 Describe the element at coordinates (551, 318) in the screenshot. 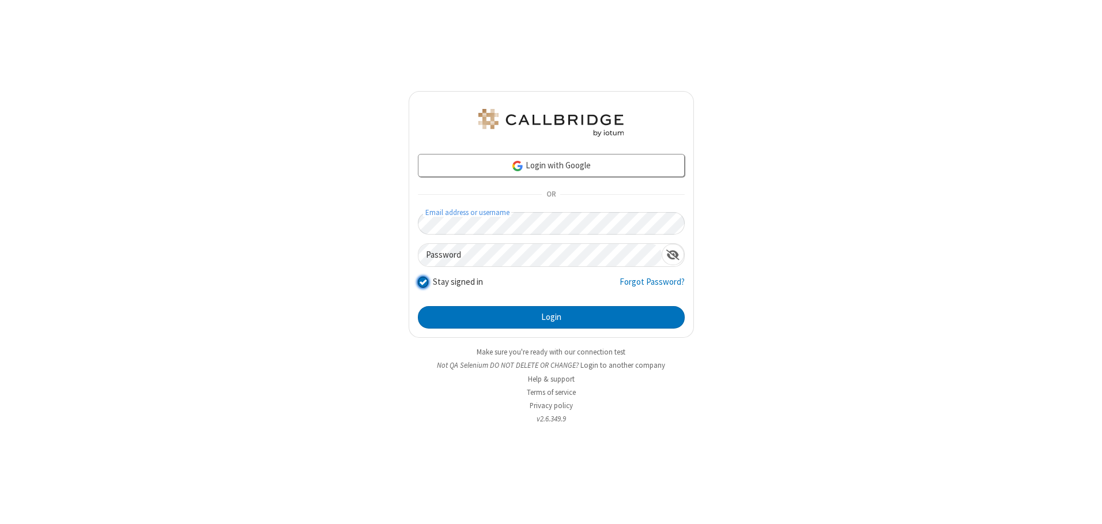

I see `button: Login` at that location.